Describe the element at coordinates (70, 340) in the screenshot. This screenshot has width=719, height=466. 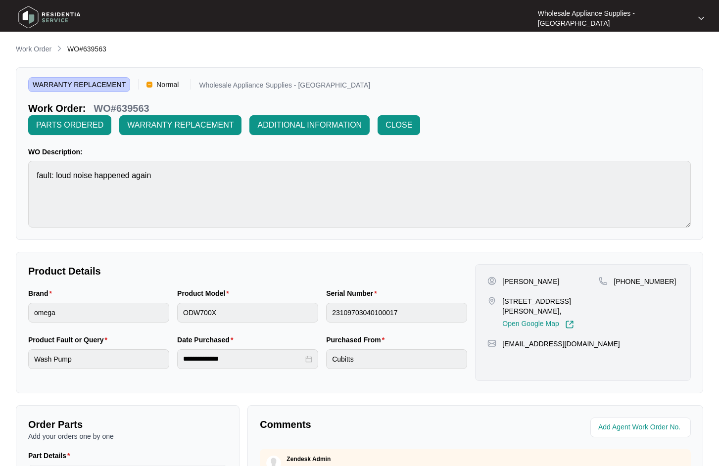
I see `label: Product Fault or Query` at that location.